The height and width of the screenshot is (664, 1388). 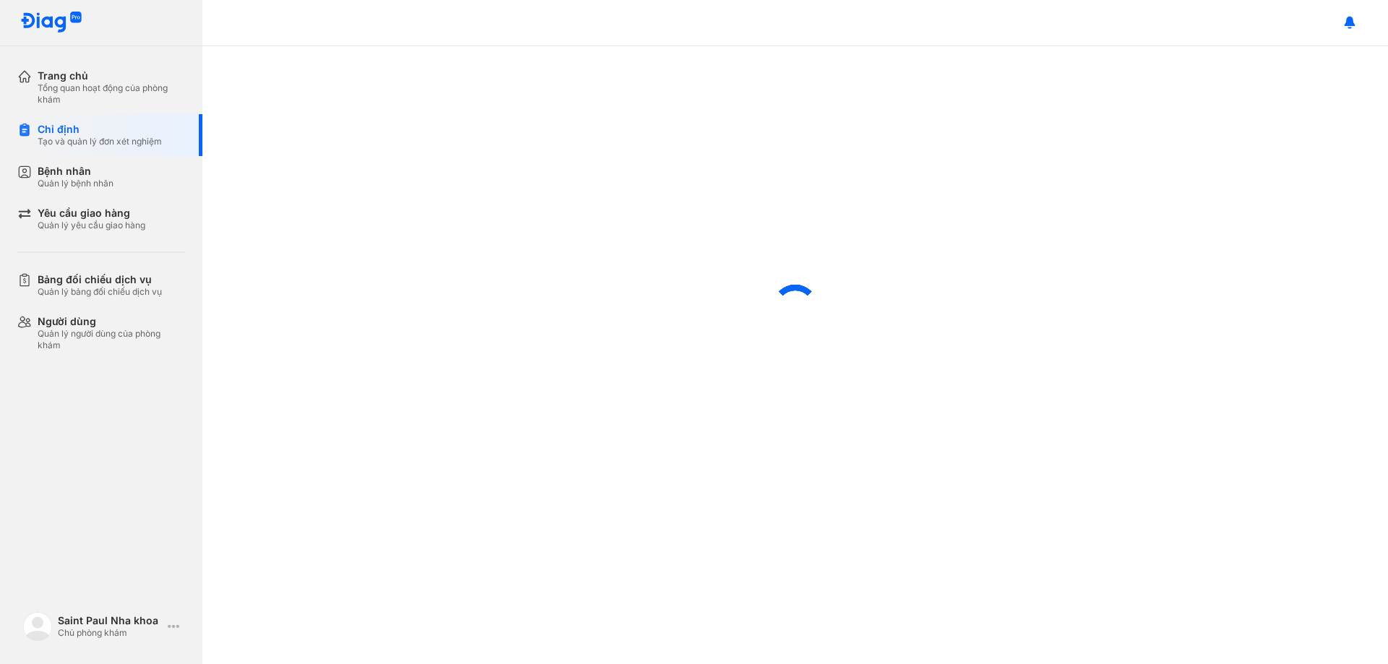 What do you see at coordinates (100, 280) in the screenshot?
I see `div: Bảng đối chiếu dịch vụ` at bounding box center [100, 280].